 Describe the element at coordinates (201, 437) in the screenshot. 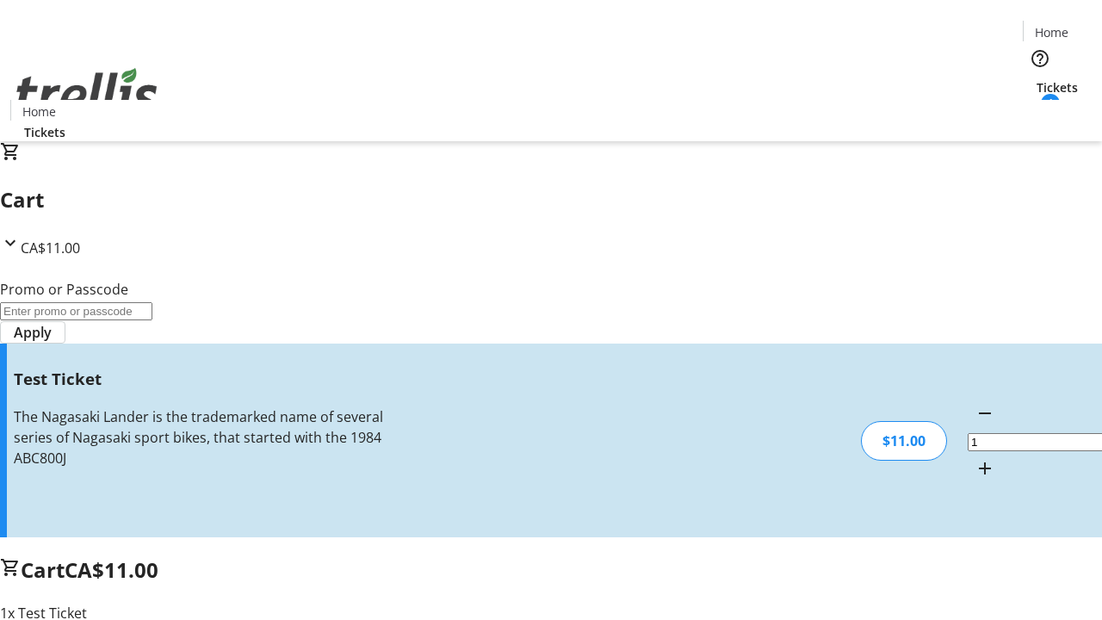

I see `div: The Nagasaki Lander is the trademarked name of several series of Nagasaki sport bikes, that start...` at that location.